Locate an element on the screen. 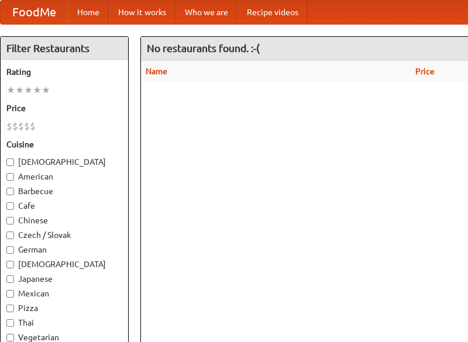  label: Barbecue is located at coordinates (64, 191).